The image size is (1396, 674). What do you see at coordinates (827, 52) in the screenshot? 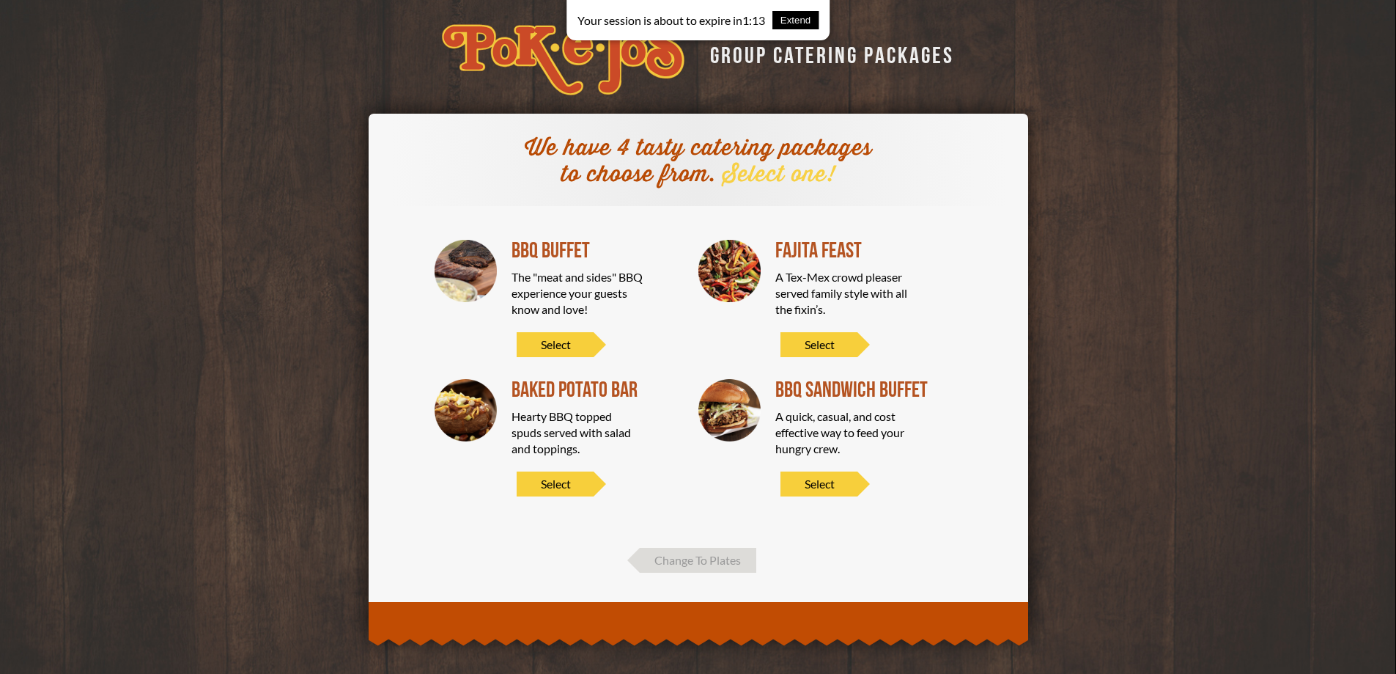
I see `div: GROUP CATERING PACKAGES` at bounding box center [827, 52].